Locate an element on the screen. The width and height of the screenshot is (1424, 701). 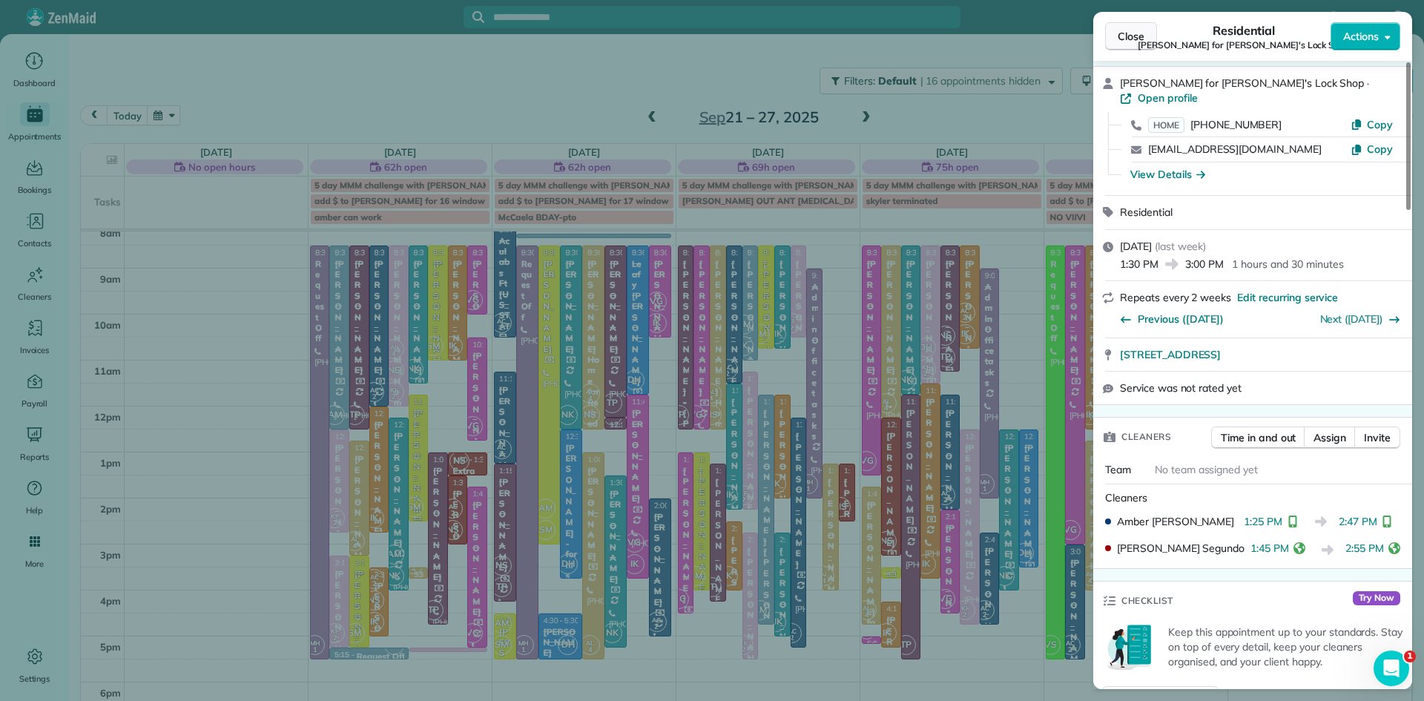
span: 1 is located at coordinates (1410, 656).